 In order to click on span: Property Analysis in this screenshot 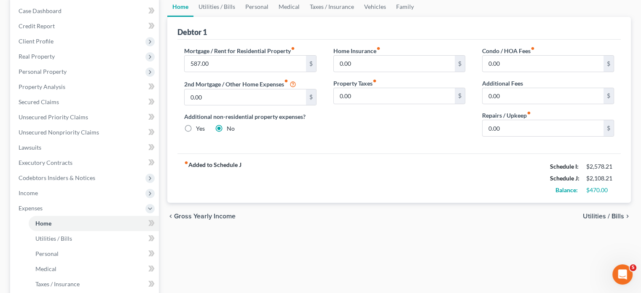, I will do `click(42, 86)`.